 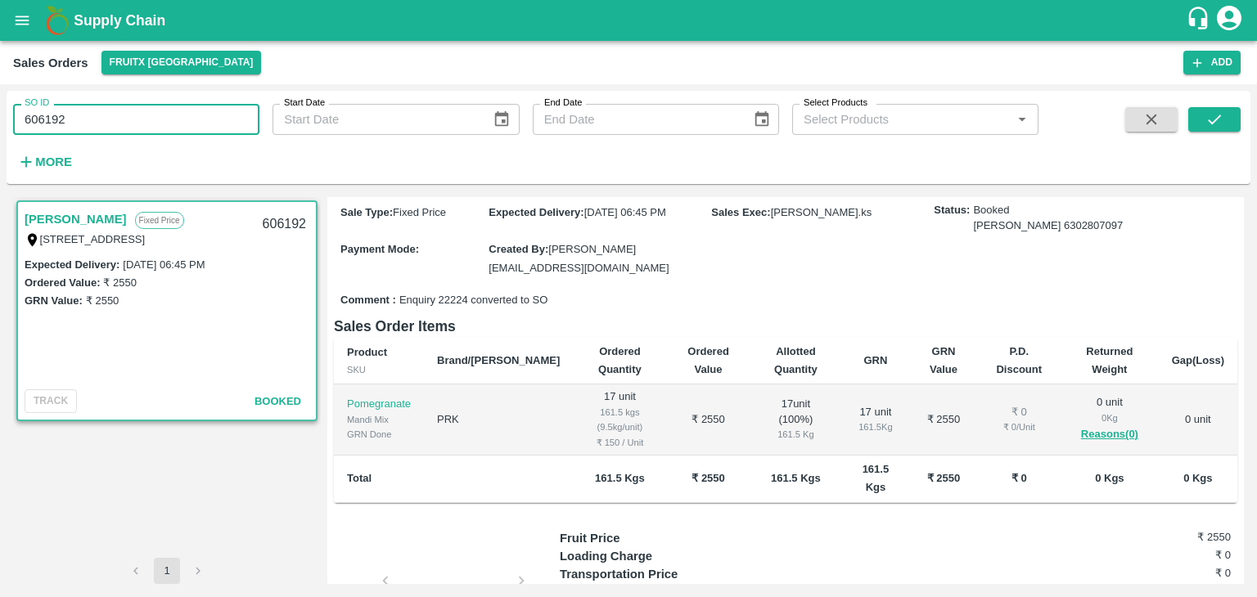 I want to click on label: End Date, so click(x=563, y=103).